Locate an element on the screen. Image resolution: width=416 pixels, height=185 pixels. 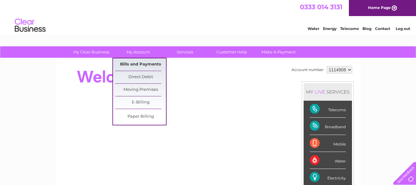
a: Make A Payment is located at coordinates (279, 52).